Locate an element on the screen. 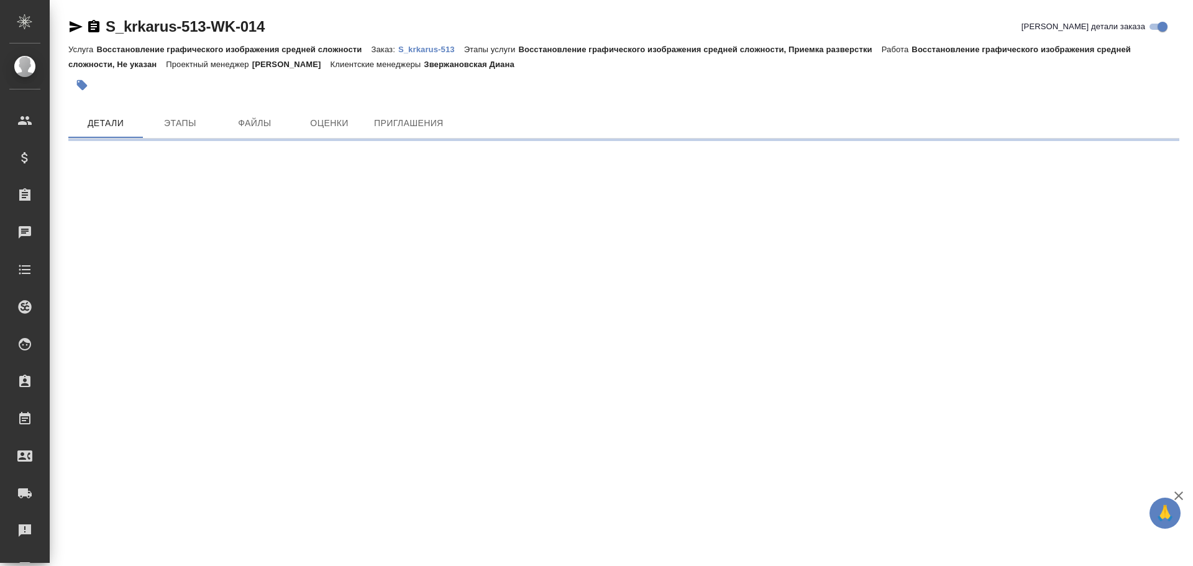 This screenshot has width=1193, height=566. p: Услуга is located at coordinates (82, 49).